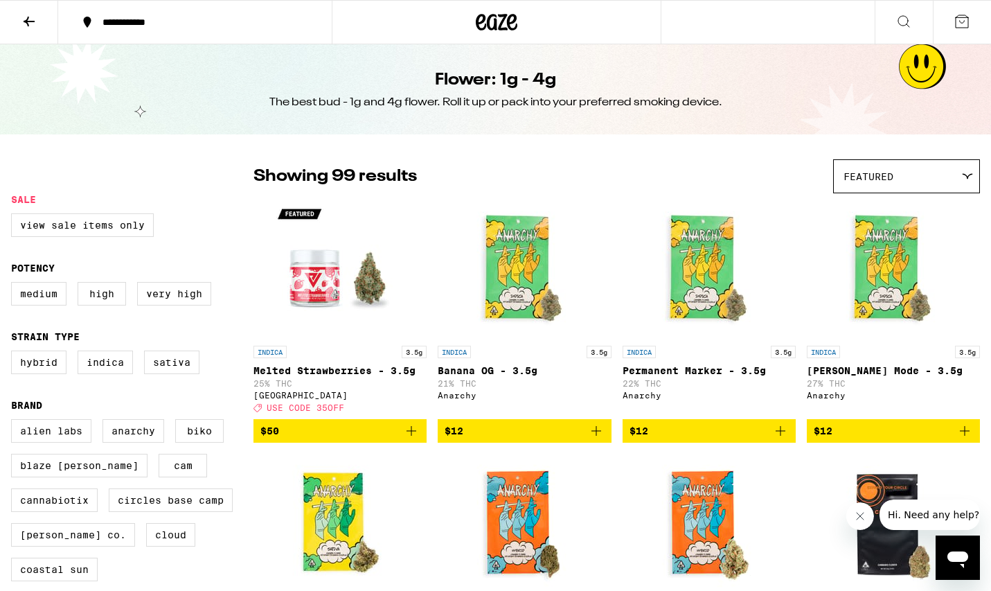  What do you see at coordinates (340, 383) in the screenshot?
I see `p: 25% THC` at bounding box center [340, 383].